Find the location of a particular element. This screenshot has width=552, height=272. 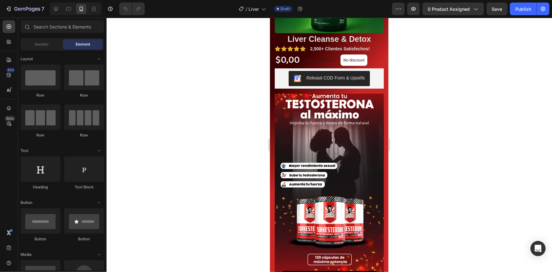

input: Search Sections & Elements is located at coordinates (62, 27).